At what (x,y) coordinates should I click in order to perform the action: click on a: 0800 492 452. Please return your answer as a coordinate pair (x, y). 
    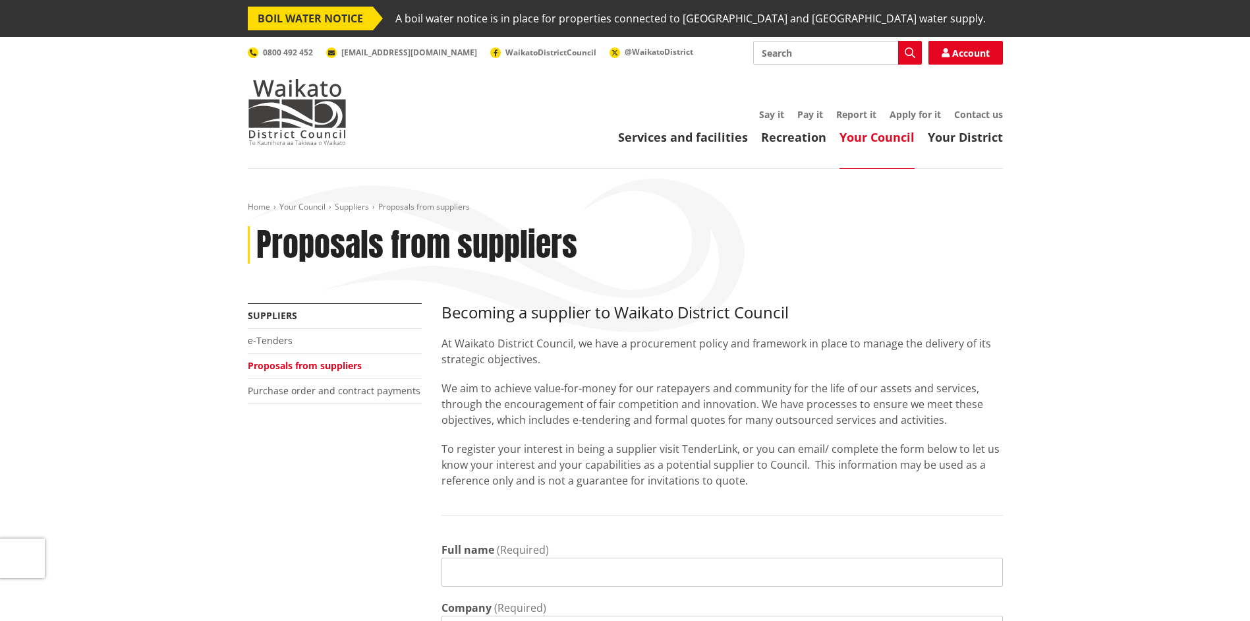
    Looking at the image, I should click on (280, 52).